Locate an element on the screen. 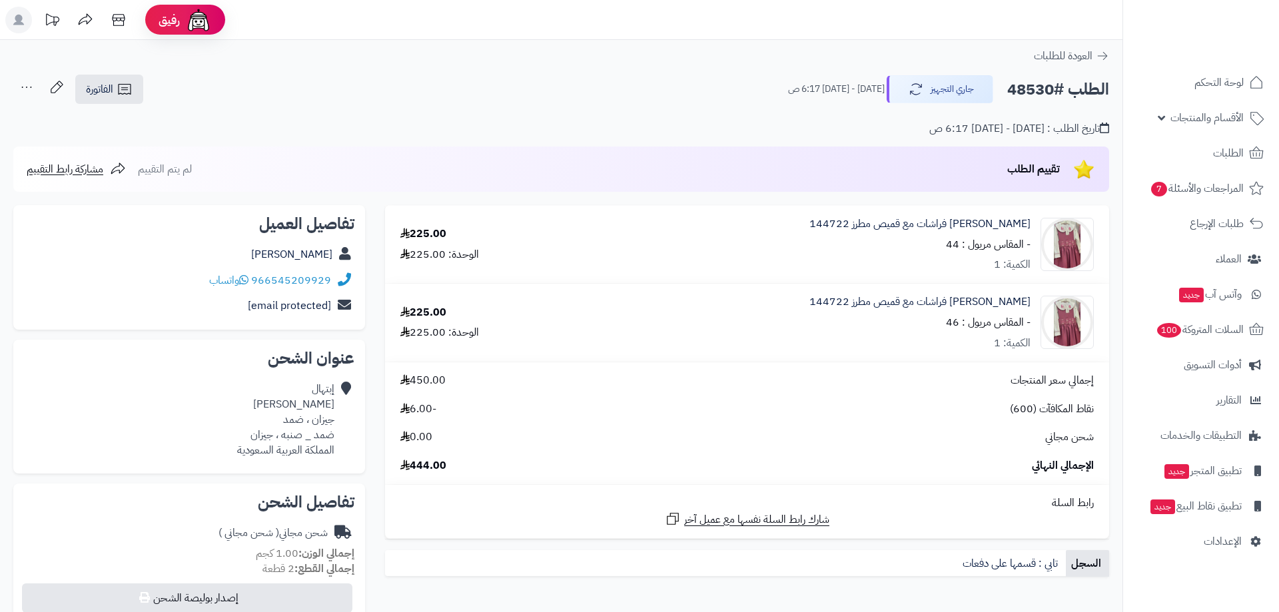 This screenshot has height=612, width=1279. span: لم يتم التقييم is located at coordinates (165, 169).